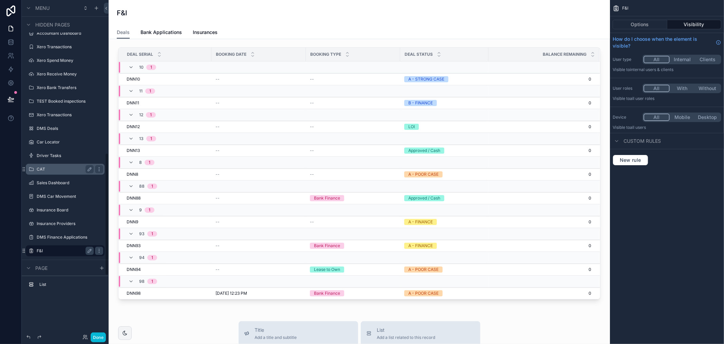 The image size is (724, 344). What do you see at coordinates (122, 13) in the screenshot?
I see `h1: F&I` at bounding box center [122, 13].